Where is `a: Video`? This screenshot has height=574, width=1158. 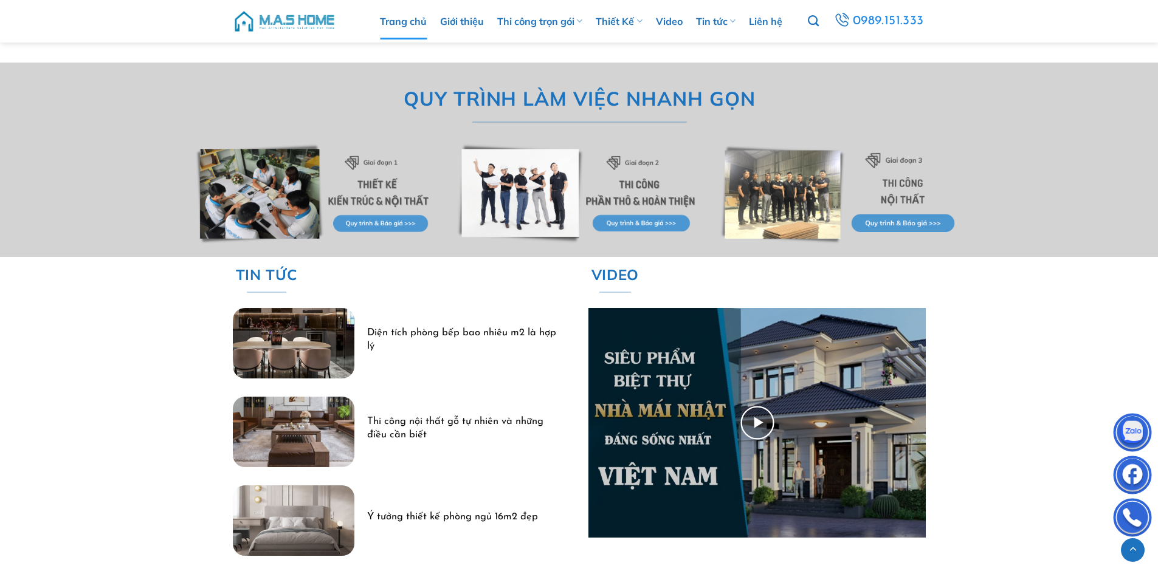
a: Video is located at coordinates (669, 21).